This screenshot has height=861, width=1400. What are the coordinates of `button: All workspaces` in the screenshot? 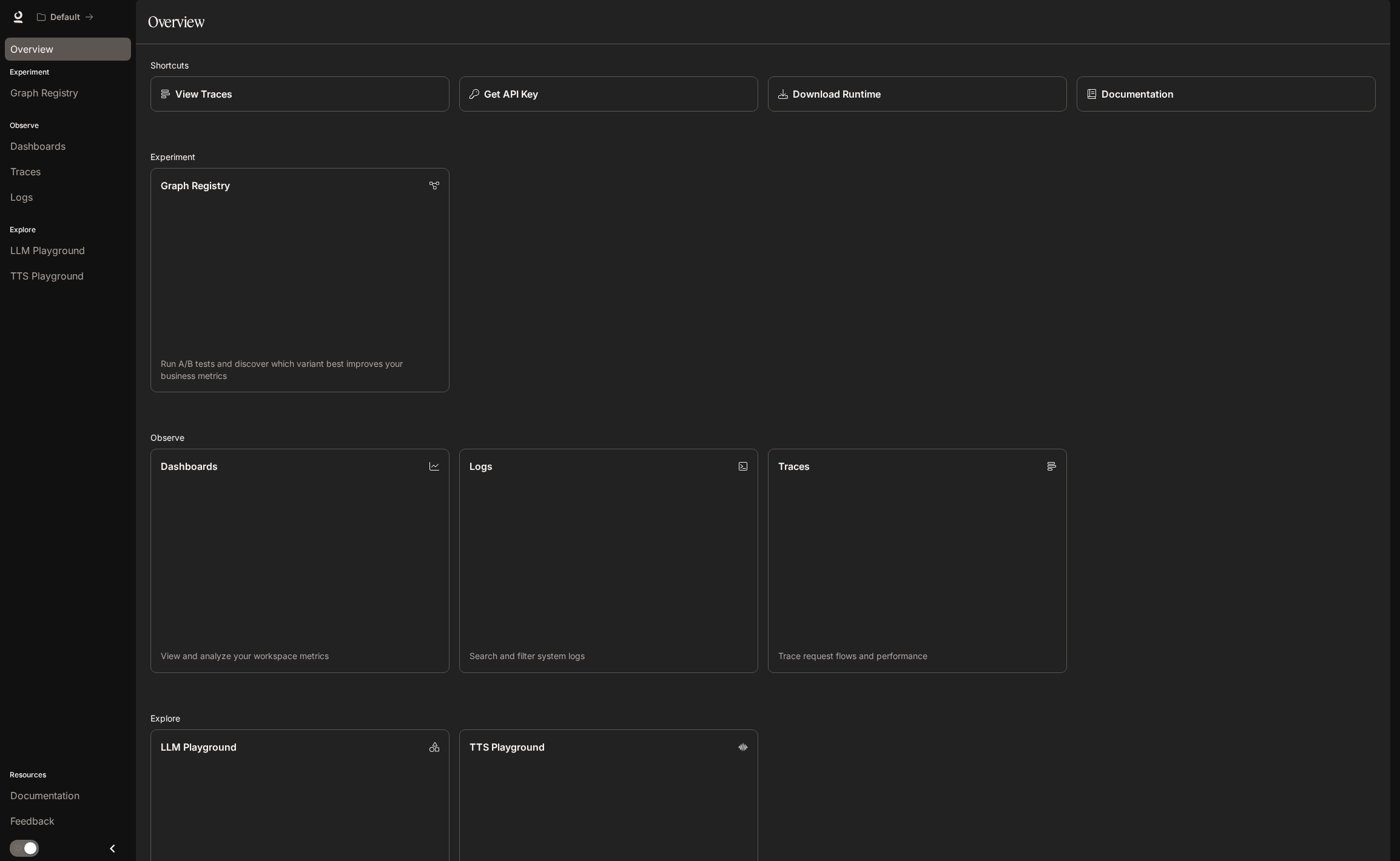 It's located at (65, 17).